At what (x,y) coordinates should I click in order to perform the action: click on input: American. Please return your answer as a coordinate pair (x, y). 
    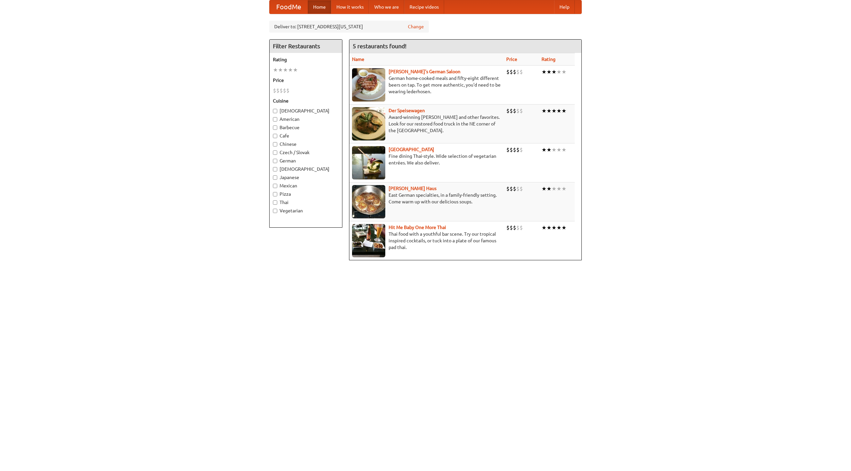
    Looking at the image, I should click on (275, 119).